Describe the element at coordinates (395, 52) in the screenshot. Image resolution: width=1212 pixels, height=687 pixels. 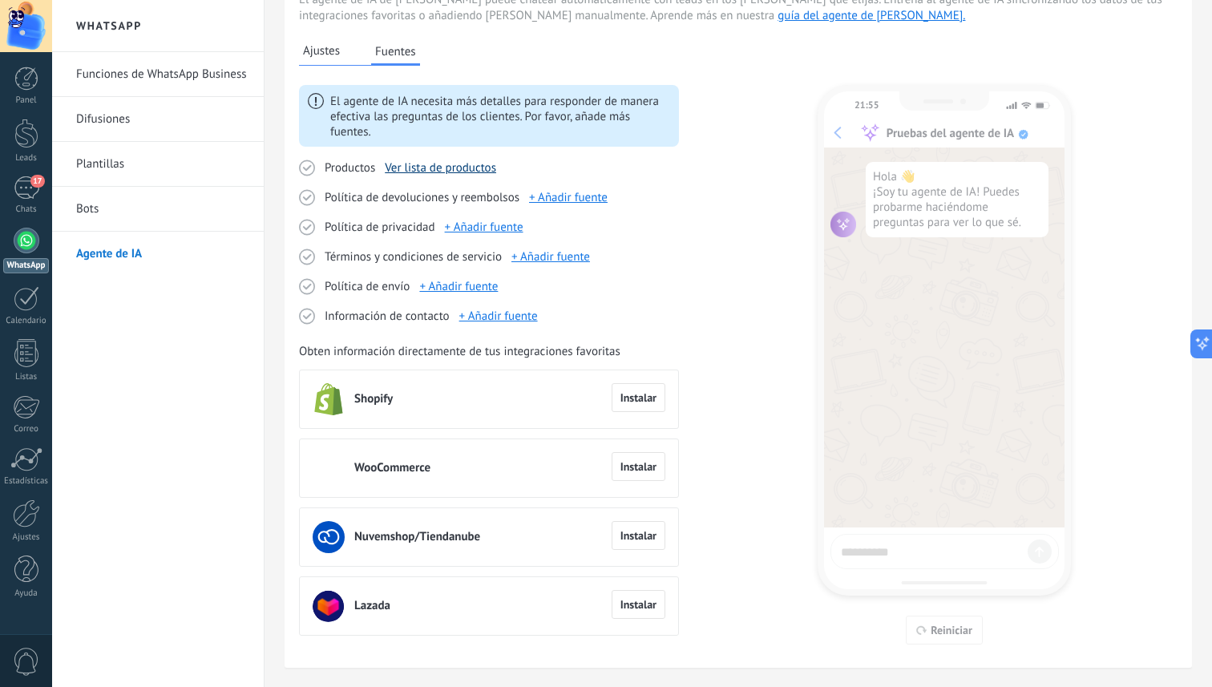
I see `button: Fuentes` at that location.